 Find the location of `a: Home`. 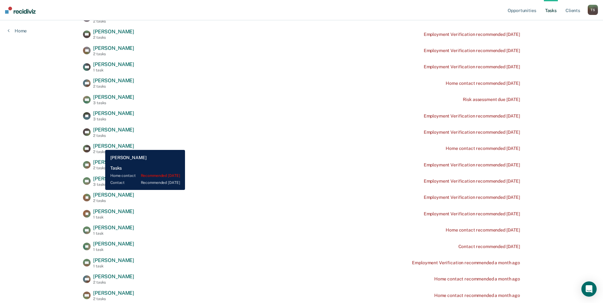

a: Home is located at coordinates (17, 31).